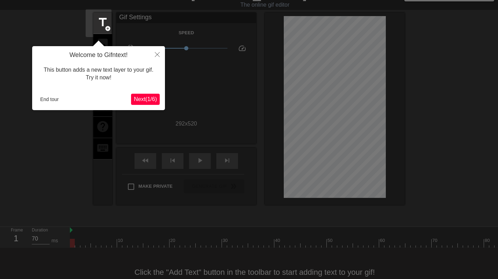 The image size is (498, 279). What do you see at coordinates (49, 99) in the screenshot?
I see `button: End tour` at bounding box center [49, 99].